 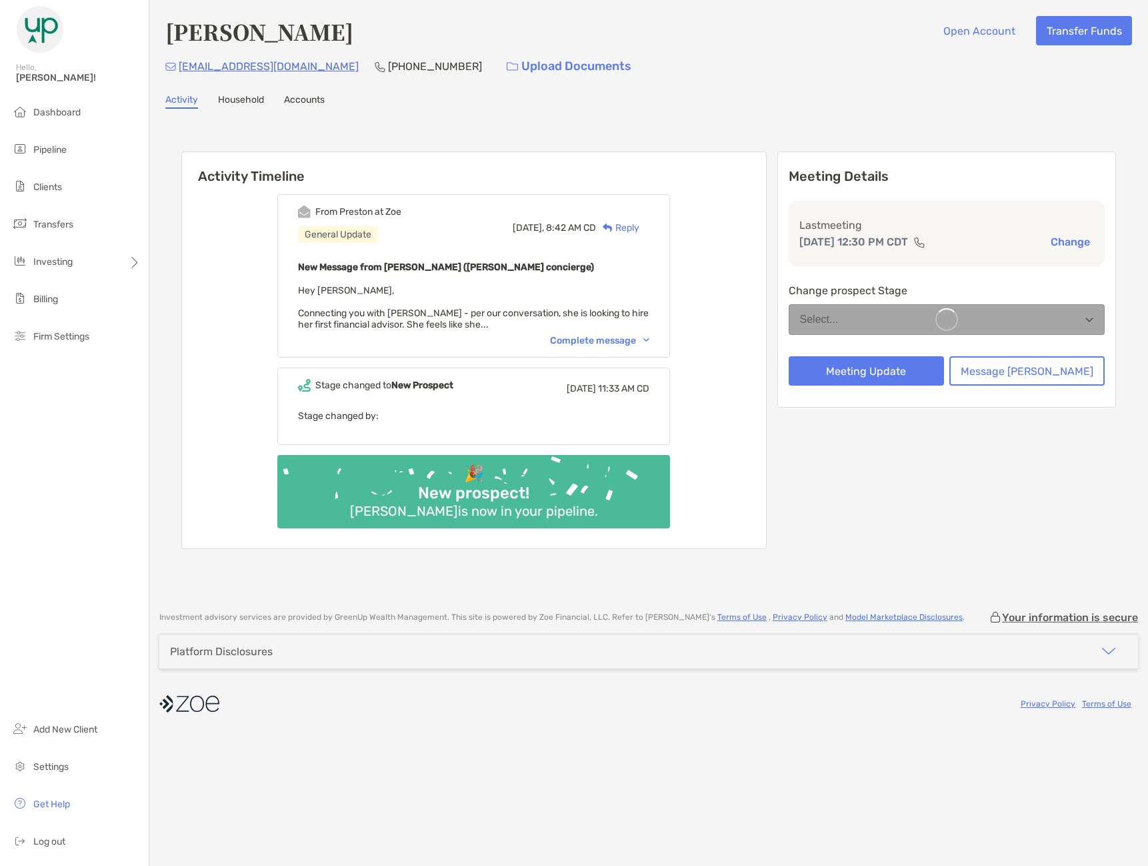 What do you see at coordinates (947, 290) in the screenshot?
I see `p: Change prospect Stage` at bounding box center [947, 290].